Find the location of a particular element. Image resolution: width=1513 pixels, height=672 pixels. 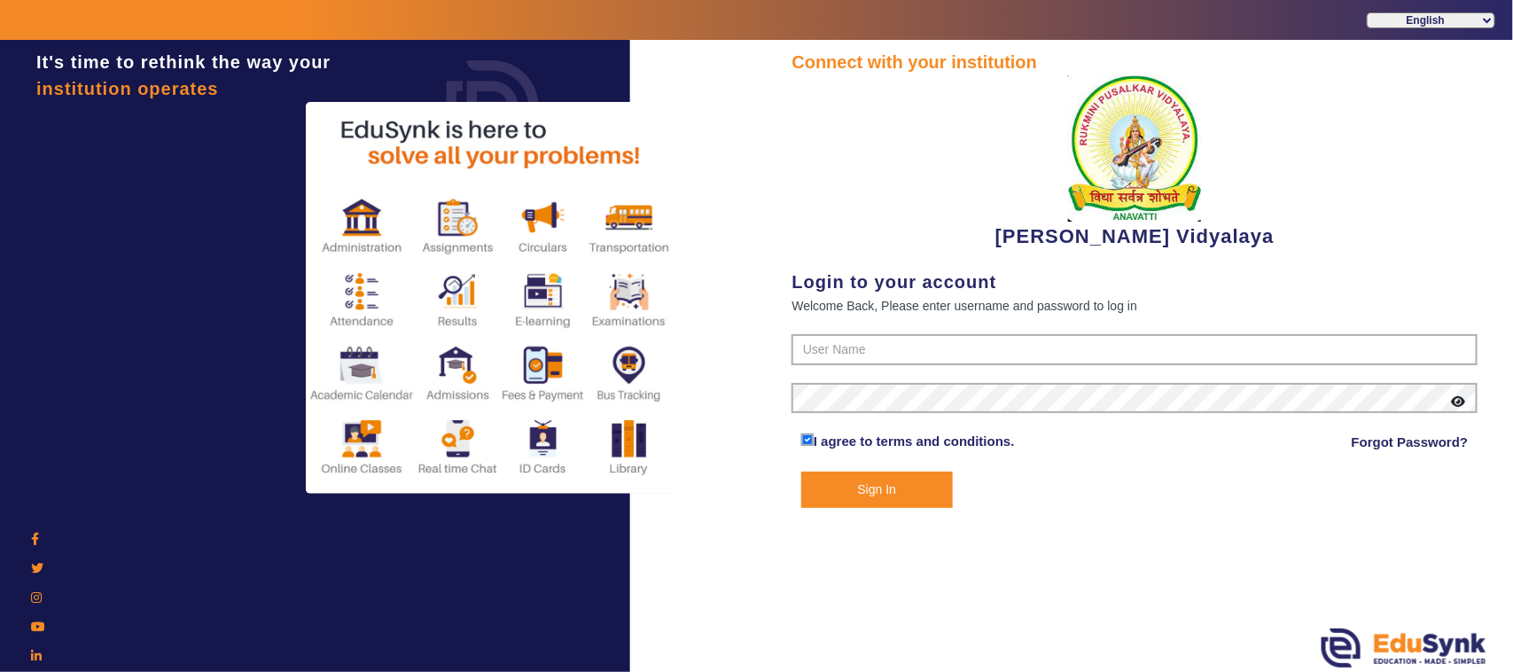

div: Login to your account is located at coordinates (1134, 282).